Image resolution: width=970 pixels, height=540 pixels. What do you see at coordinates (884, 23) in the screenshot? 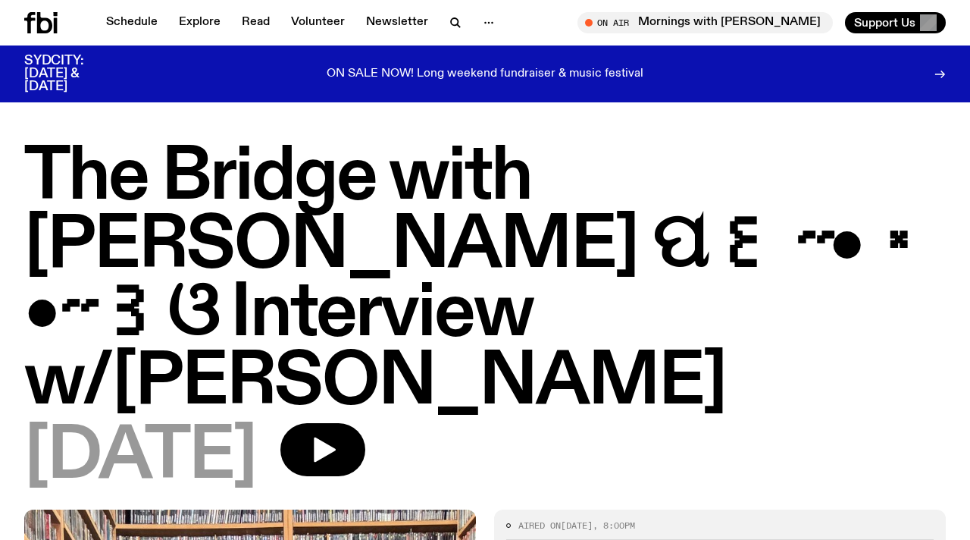
I see `span: Support Us` at bounding box center [884, 23].